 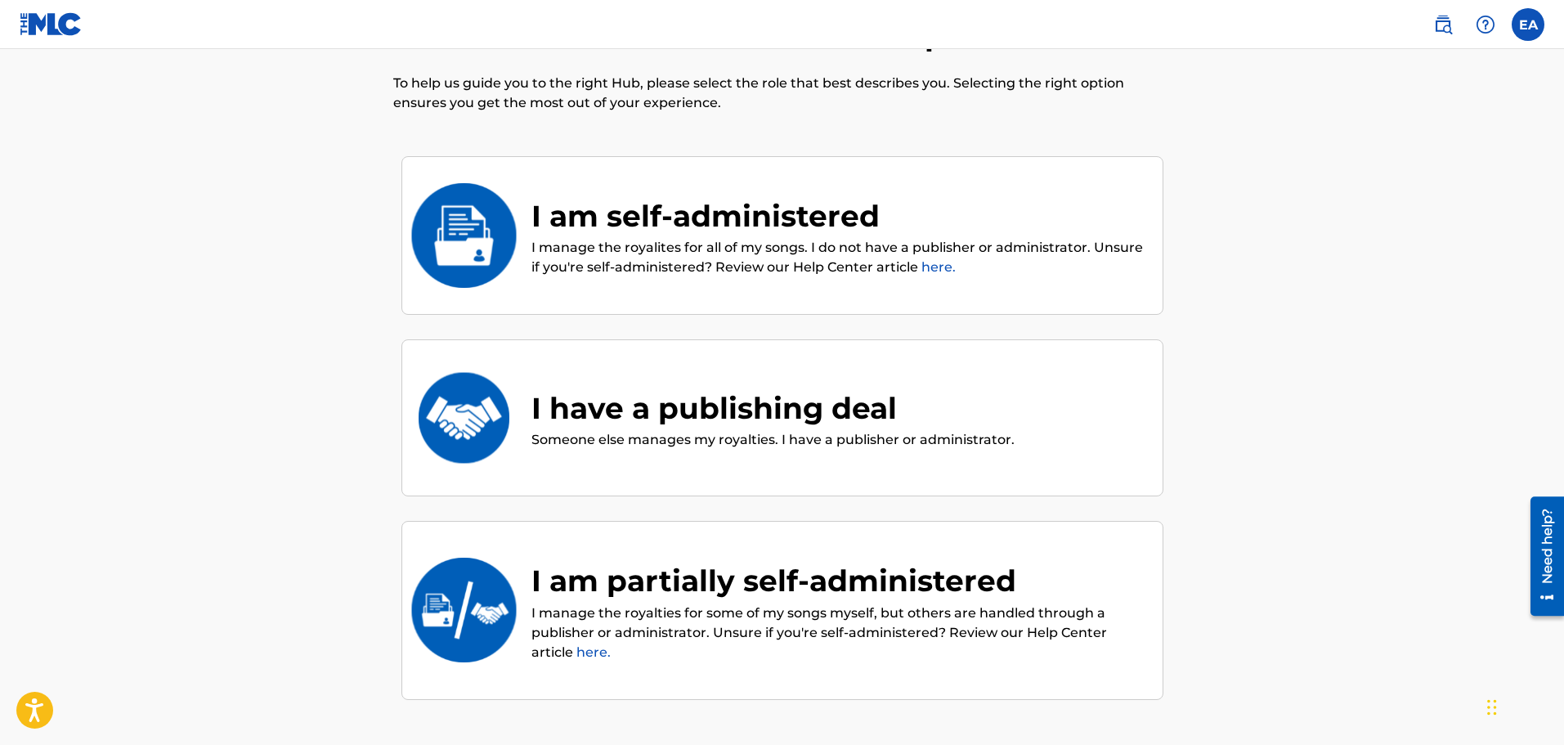 I want to click on div: I have a publishing dealI have a publishing dealSomeone else manages my royalties. I have a publi..., so click(x=783, y=418).